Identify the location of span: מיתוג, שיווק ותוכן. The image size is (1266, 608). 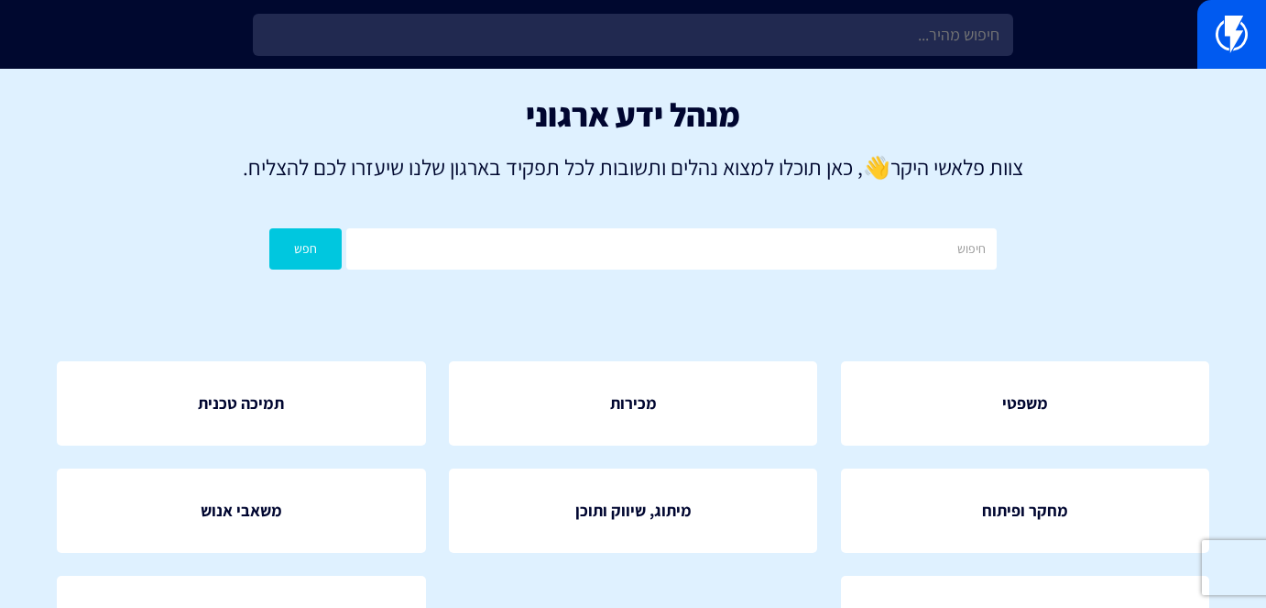
(633, 510).